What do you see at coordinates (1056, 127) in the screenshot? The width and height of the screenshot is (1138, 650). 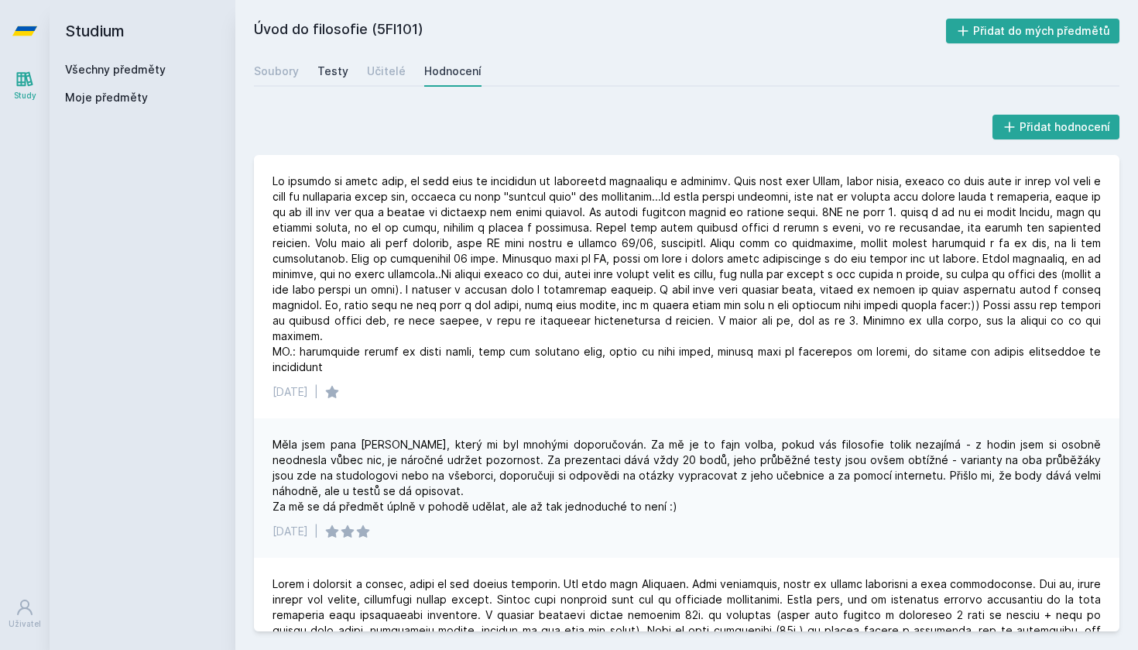 I see `button: Přidat hodnocení` at bounding box center [1056, 127].